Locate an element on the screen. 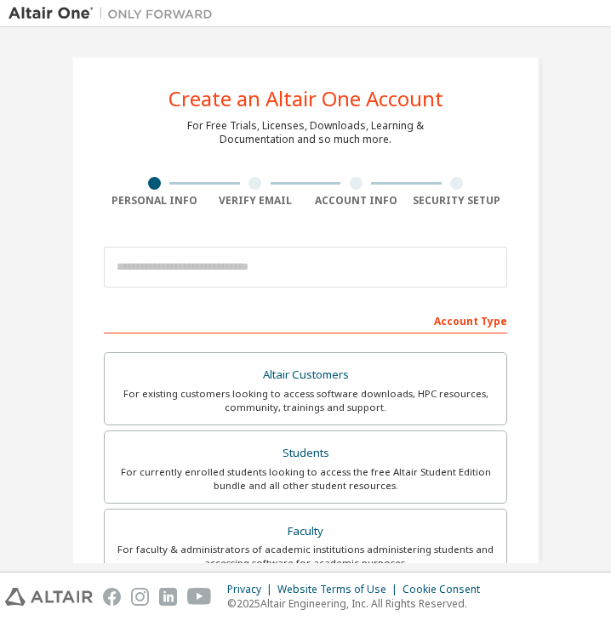 Image resolution: width=611 pixels, height=621 pixels. div: Personal Info is located at coordinates (154, 201).